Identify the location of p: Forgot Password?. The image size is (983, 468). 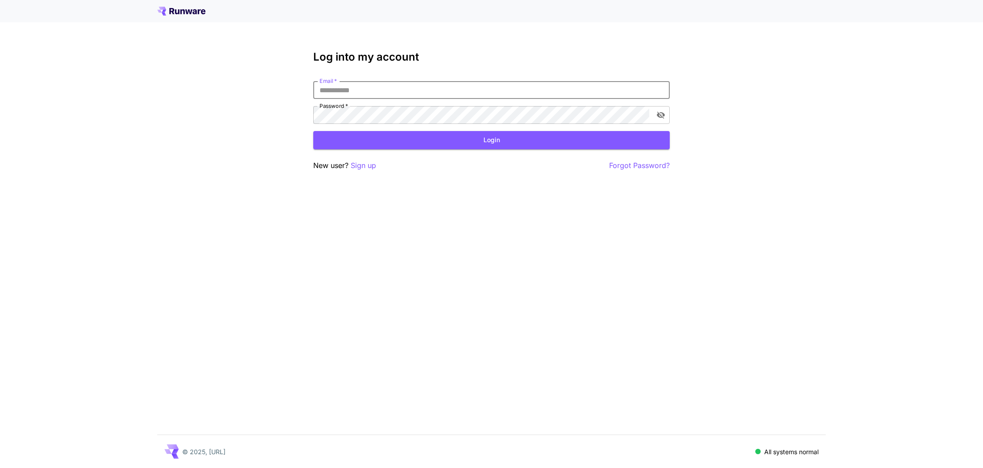
(639, 165).